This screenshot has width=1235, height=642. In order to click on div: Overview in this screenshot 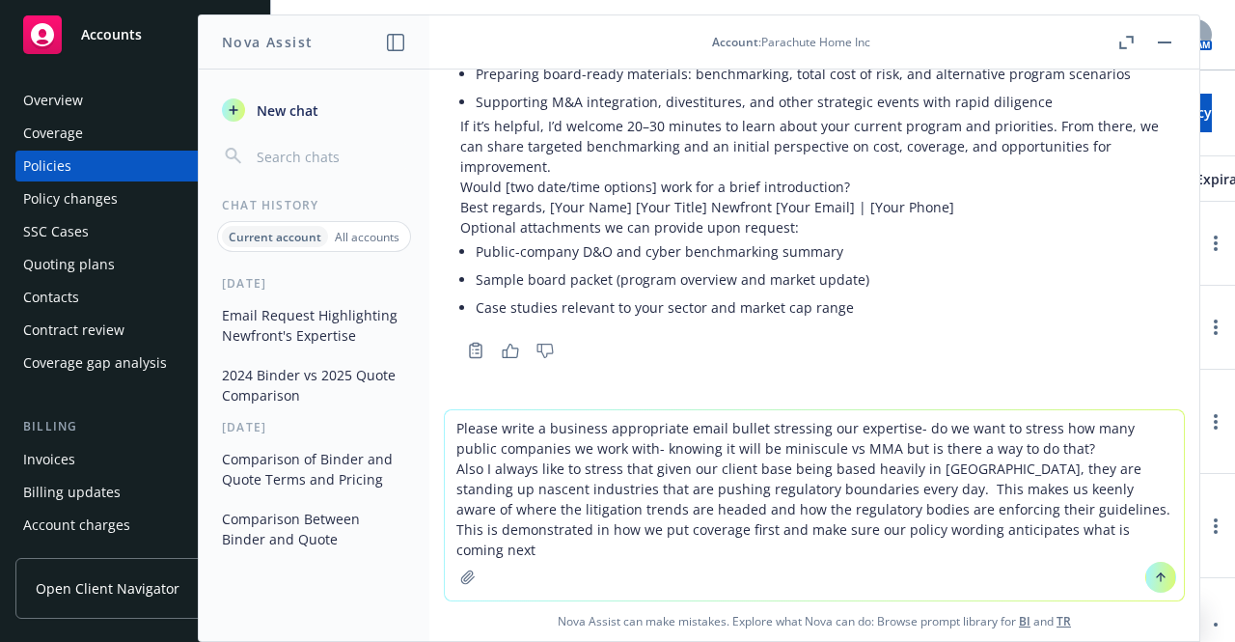, I will do `click(53, 100)`.